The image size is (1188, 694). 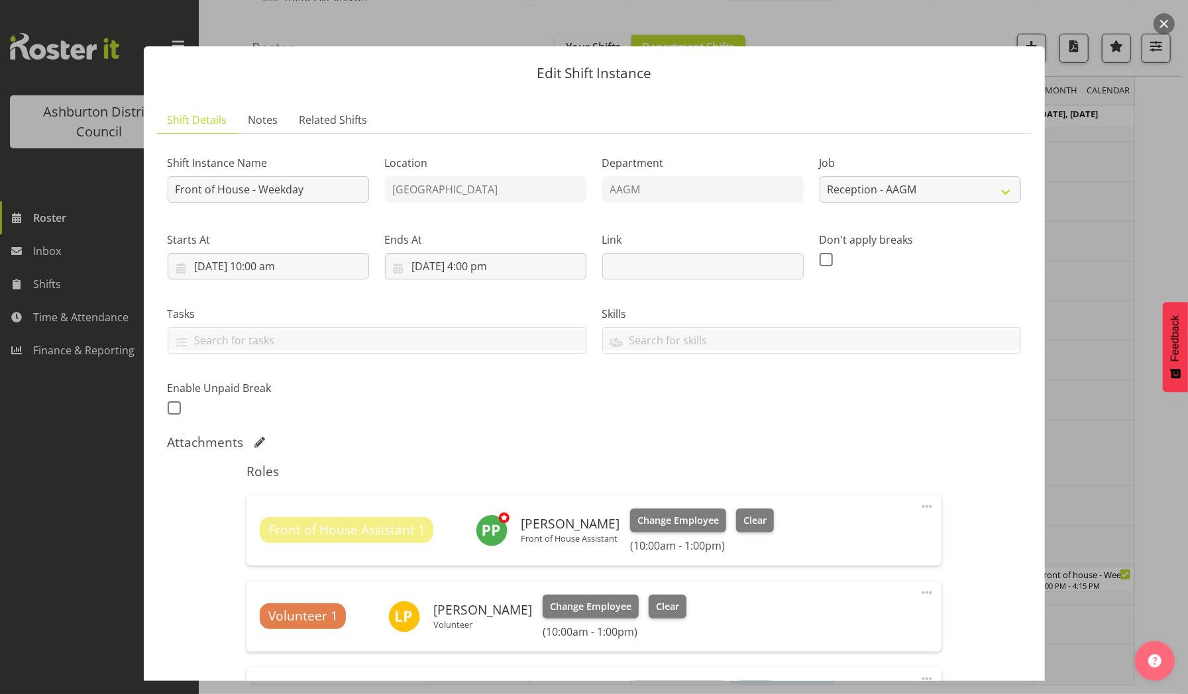 What do you see at coordinates (703, 163) in the screenshot?
I see `label: Department` at bounding box center [703, 163].